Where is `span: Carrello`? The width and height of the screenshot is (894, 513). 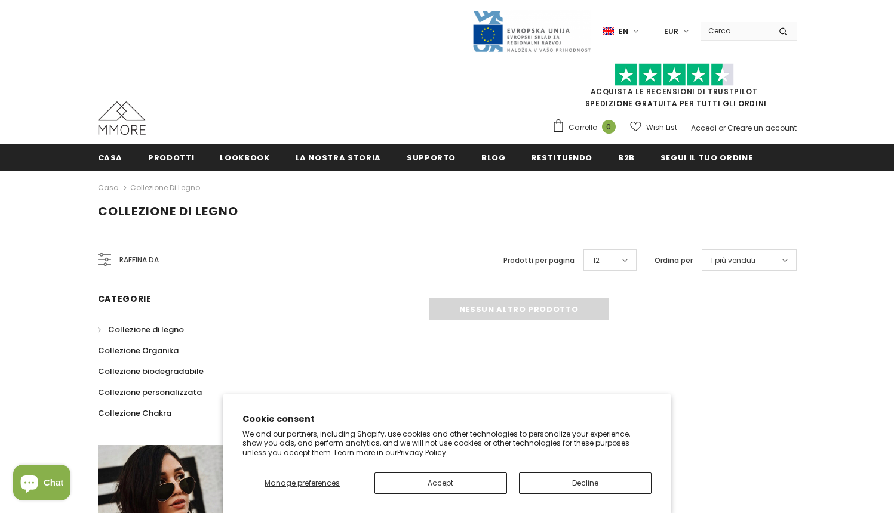 span: Carrello is located at coordinates (583, 128).